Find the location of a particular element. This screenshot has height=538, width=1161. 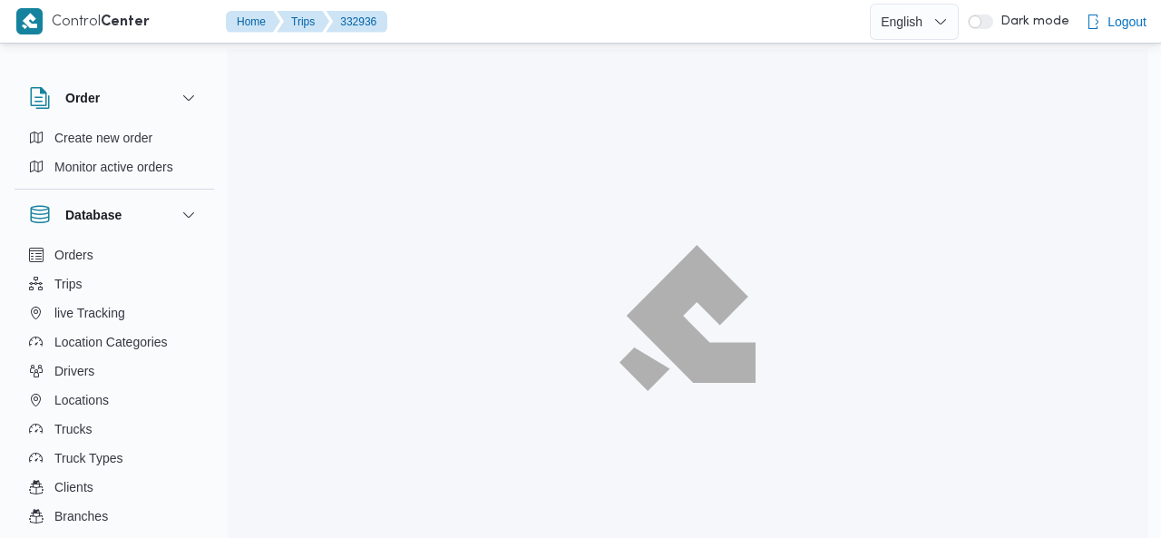

div: Order is located at coordinates (114, 156).